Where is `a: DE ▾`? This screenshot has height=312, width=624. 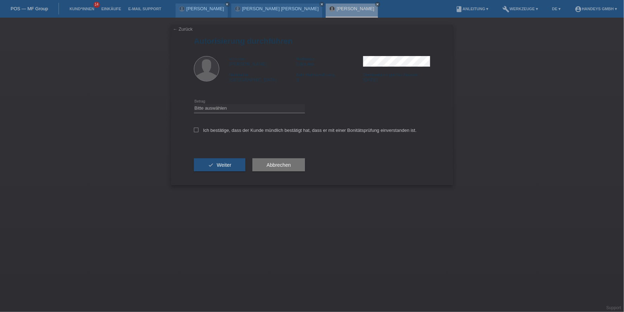
a: DE ▾ is located at coordinates (556, 9).